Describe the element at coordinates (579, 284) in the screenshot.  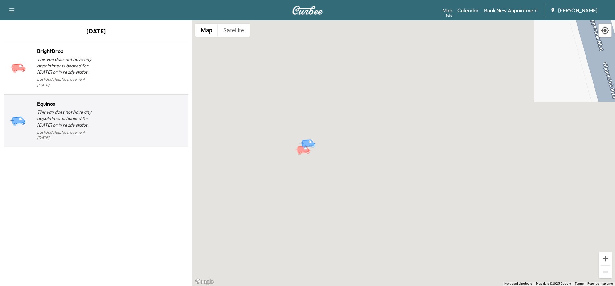
I see `a: Terms` at that location.